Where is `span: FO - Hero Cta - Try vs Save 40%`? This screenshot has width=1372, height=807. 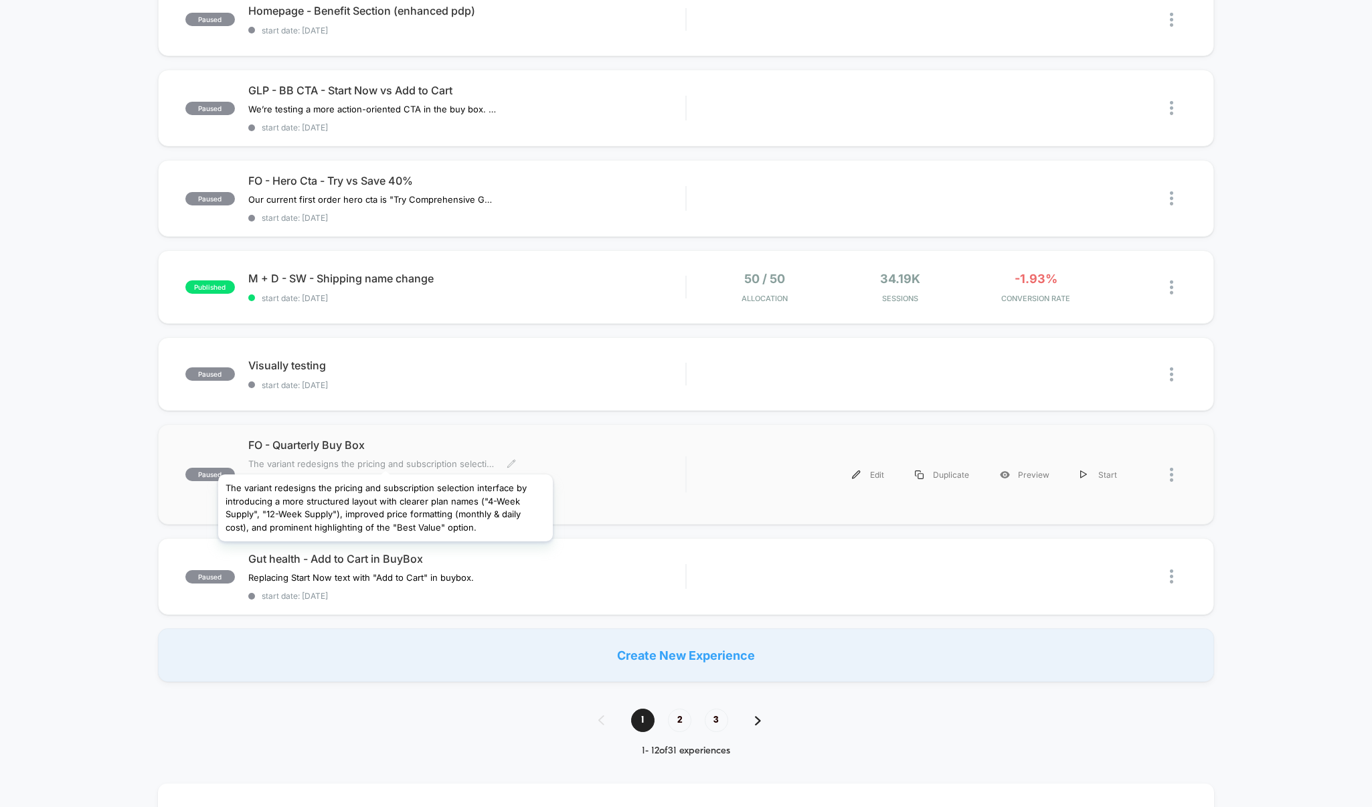
span: FO - Hero Cta - Try vs Save 40% is located at coordinates (467, 181).